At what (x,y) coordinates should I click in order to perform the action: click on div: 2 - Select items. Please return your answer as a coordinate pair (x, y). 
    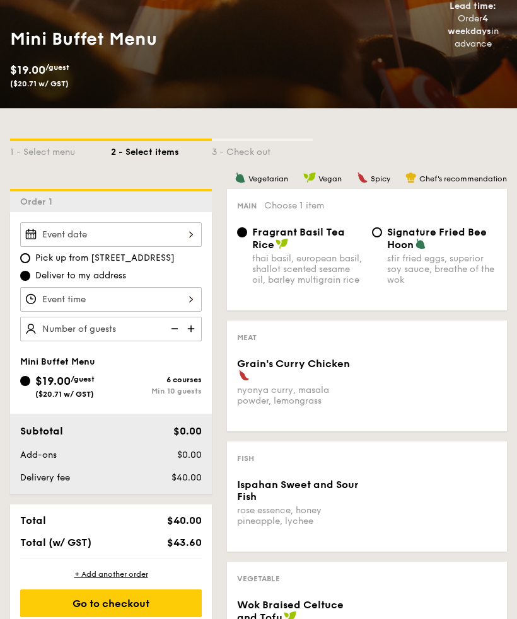
    Looking at the image, I should click on (161, 150).